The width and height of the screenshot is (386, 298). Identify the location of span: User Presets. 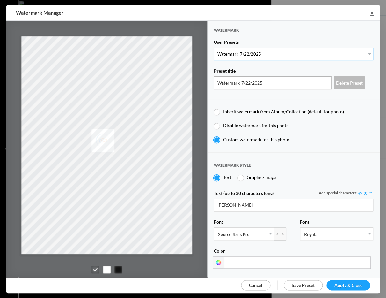
(227, 43).